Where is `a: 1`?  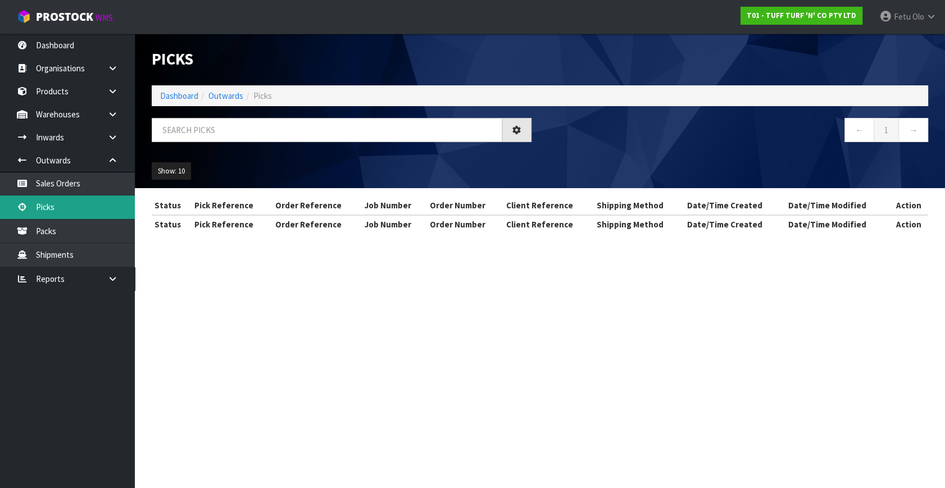 a: 1 is located at coordinates (886, 130).